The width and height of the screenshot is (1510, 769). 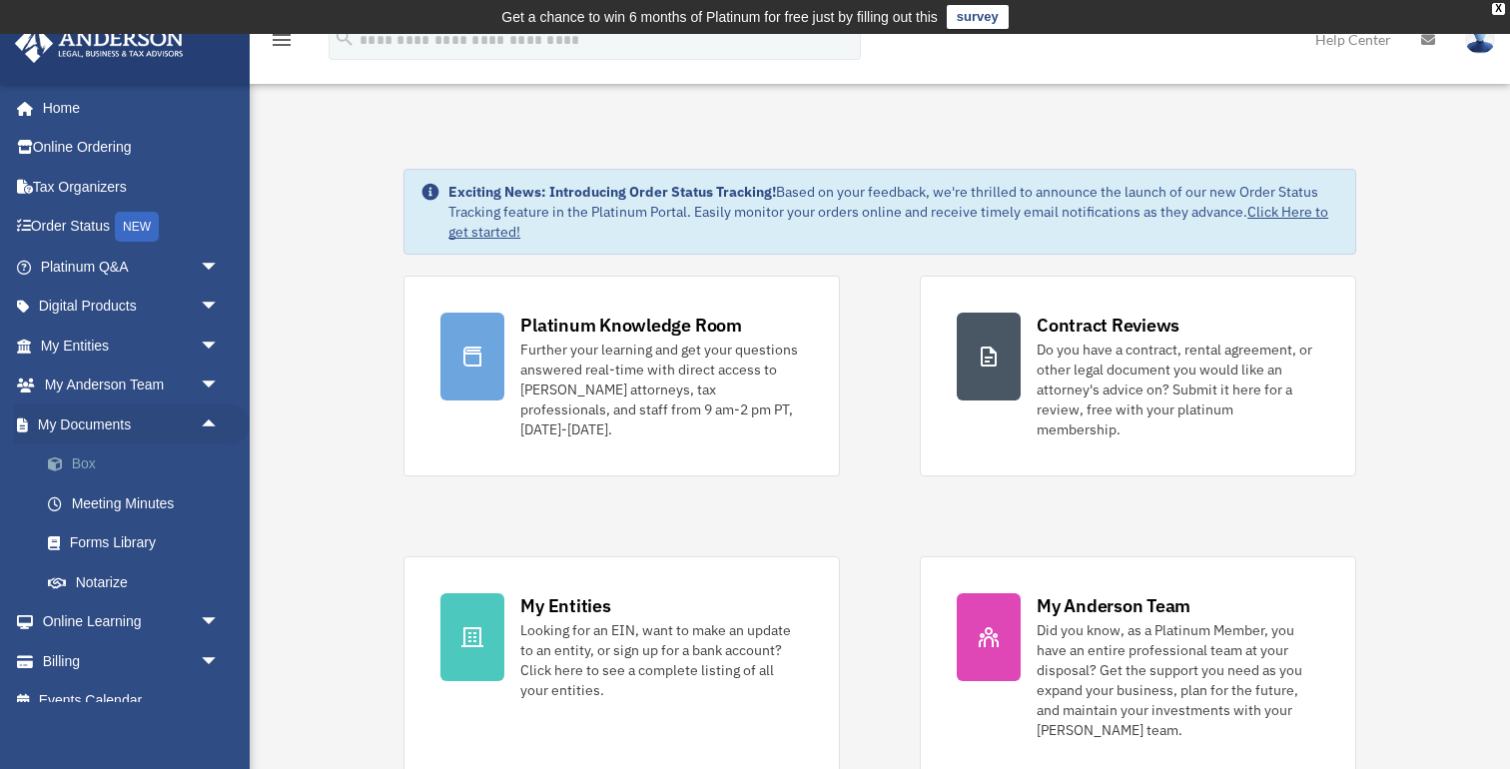 I want to click on a: Click Here to get started!, so click(x=888, y=222).